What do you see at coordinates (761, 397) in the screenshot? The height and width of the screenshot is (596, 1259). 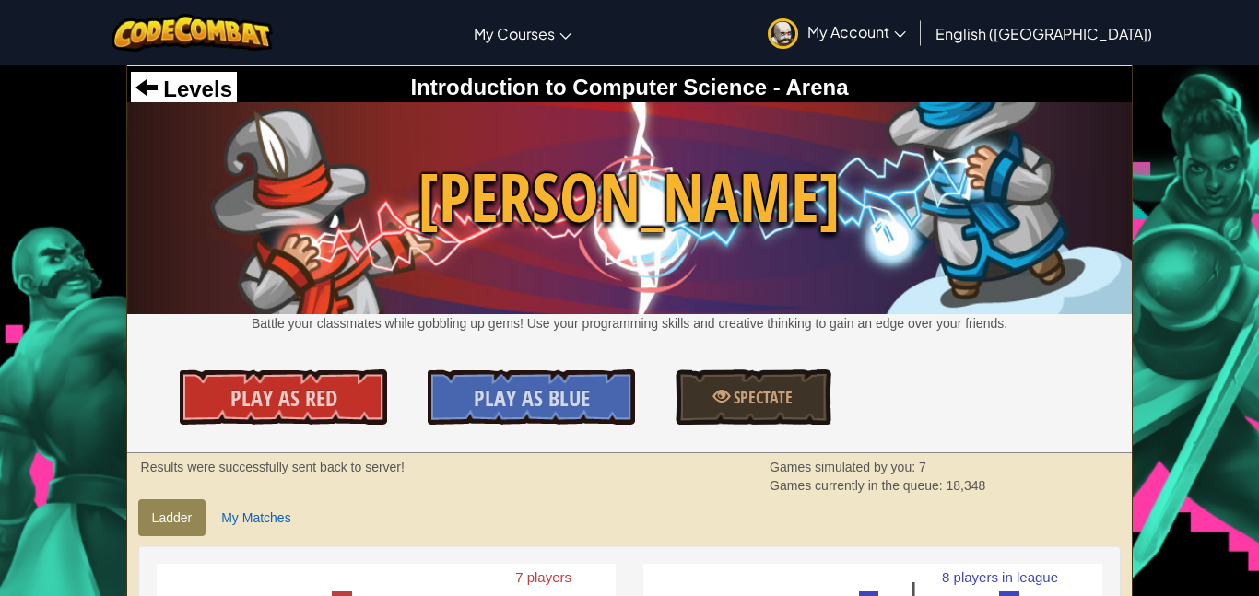 I see `span: Spectate` at bounding box center [761, 397].